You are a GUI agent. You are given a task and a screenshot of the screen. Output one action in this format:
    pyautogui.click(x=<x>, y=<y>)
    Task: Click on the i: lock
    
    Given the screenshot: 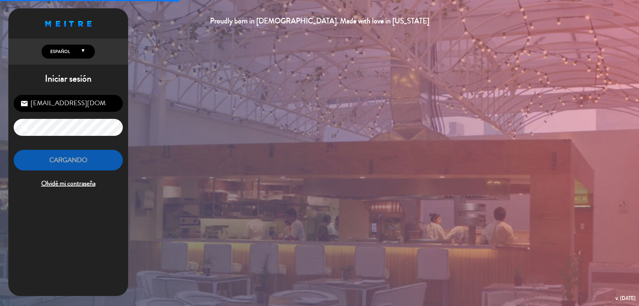 What is the action you would take?
    pyautogui.click(x=24, y=127)
    